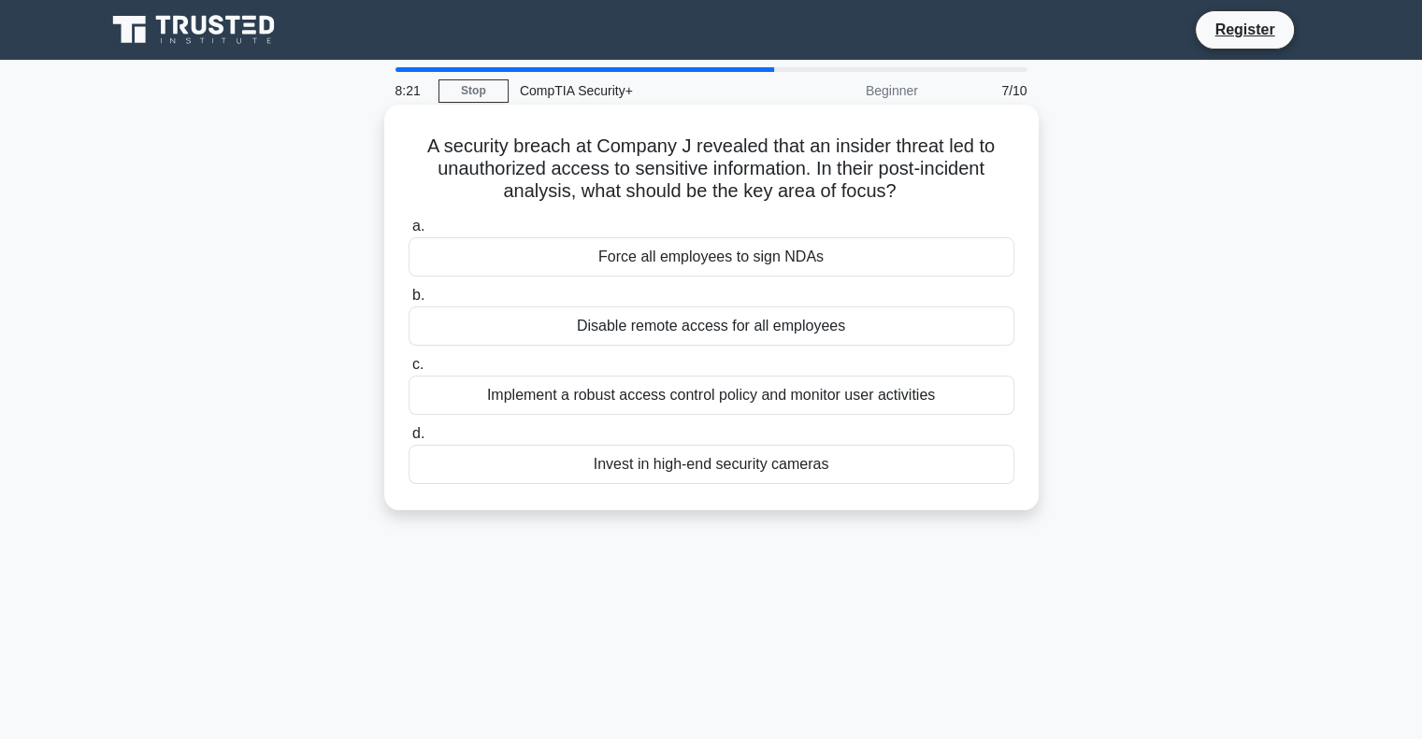 The width and height of the screenshot is (1422, 739). Describe the element at coordinates (411, 91) in the screenshot. I see `div: 8:21` at that location.